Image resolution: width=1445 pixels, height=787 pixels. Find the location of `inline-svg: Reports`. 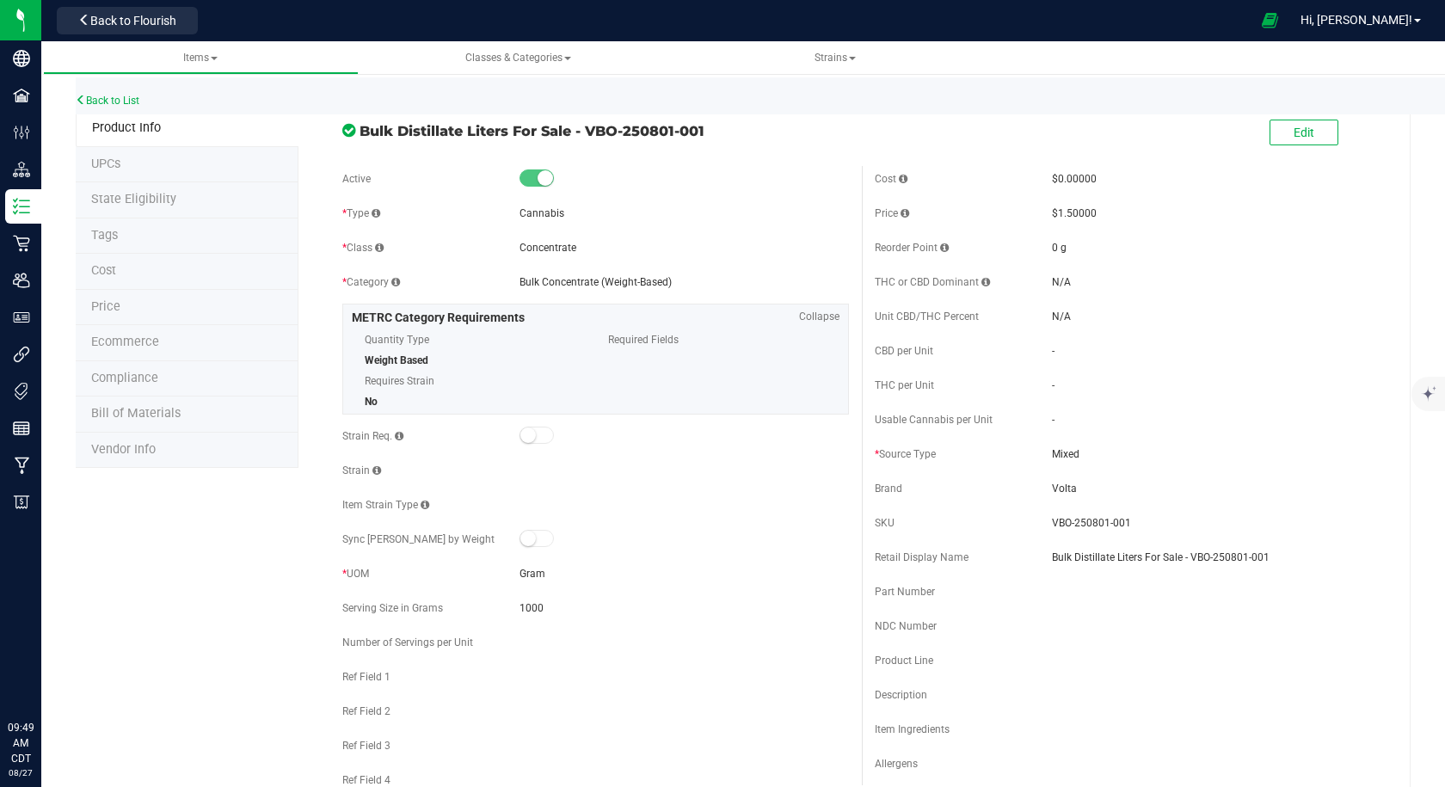

inline-svg: Reports is located at coordinates (22, 428).